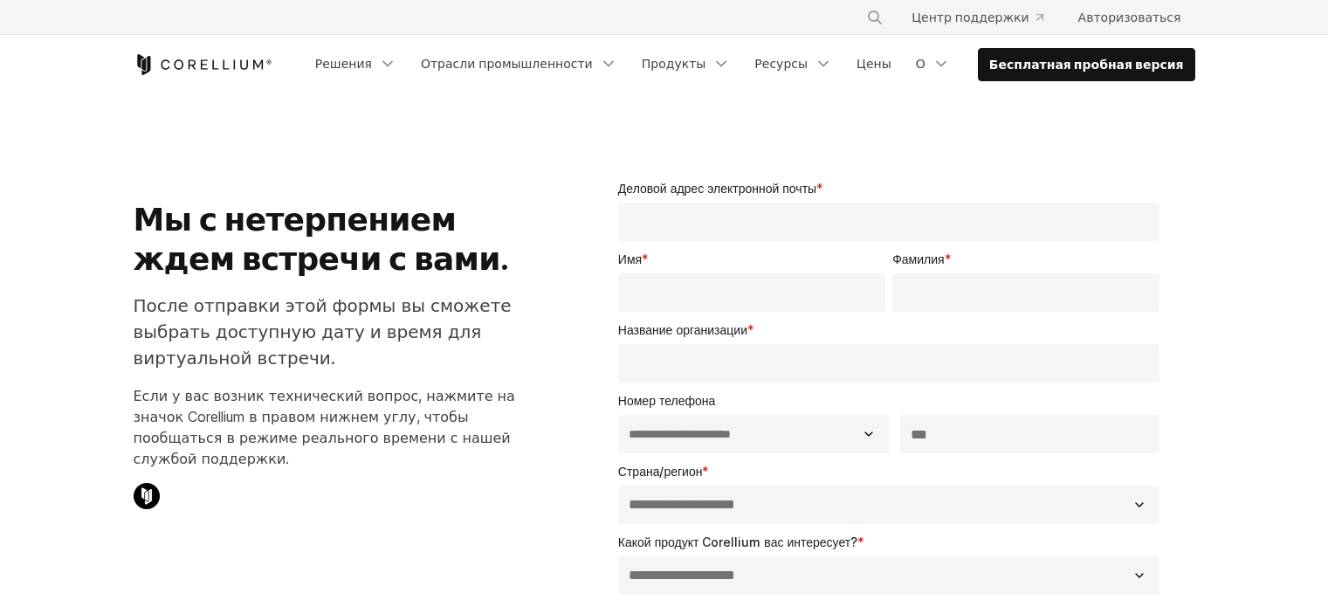  Describe the element at coordinates (660, 471) in the screenshot. I see `font: Страна/регион` at that location.